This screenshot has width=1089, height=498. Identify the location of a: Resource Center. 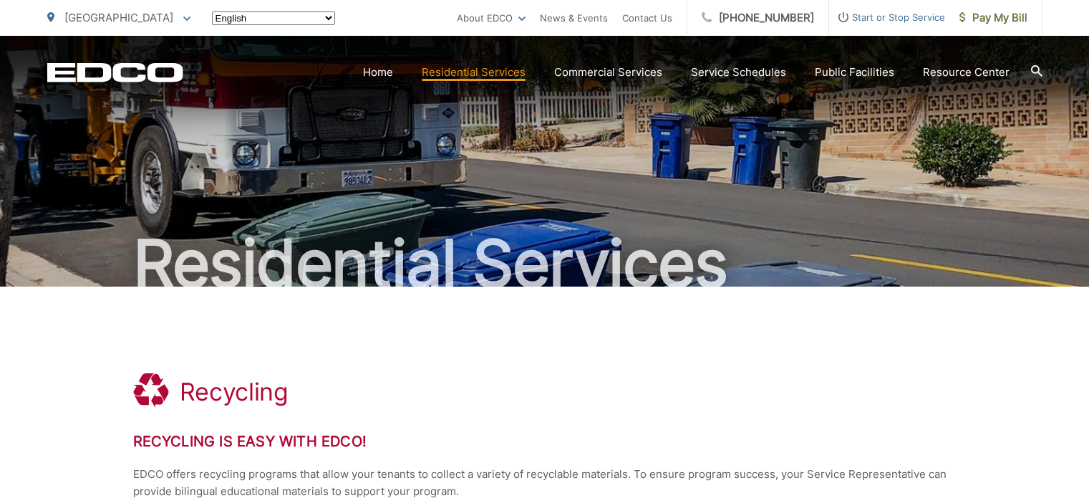
(966, 72).